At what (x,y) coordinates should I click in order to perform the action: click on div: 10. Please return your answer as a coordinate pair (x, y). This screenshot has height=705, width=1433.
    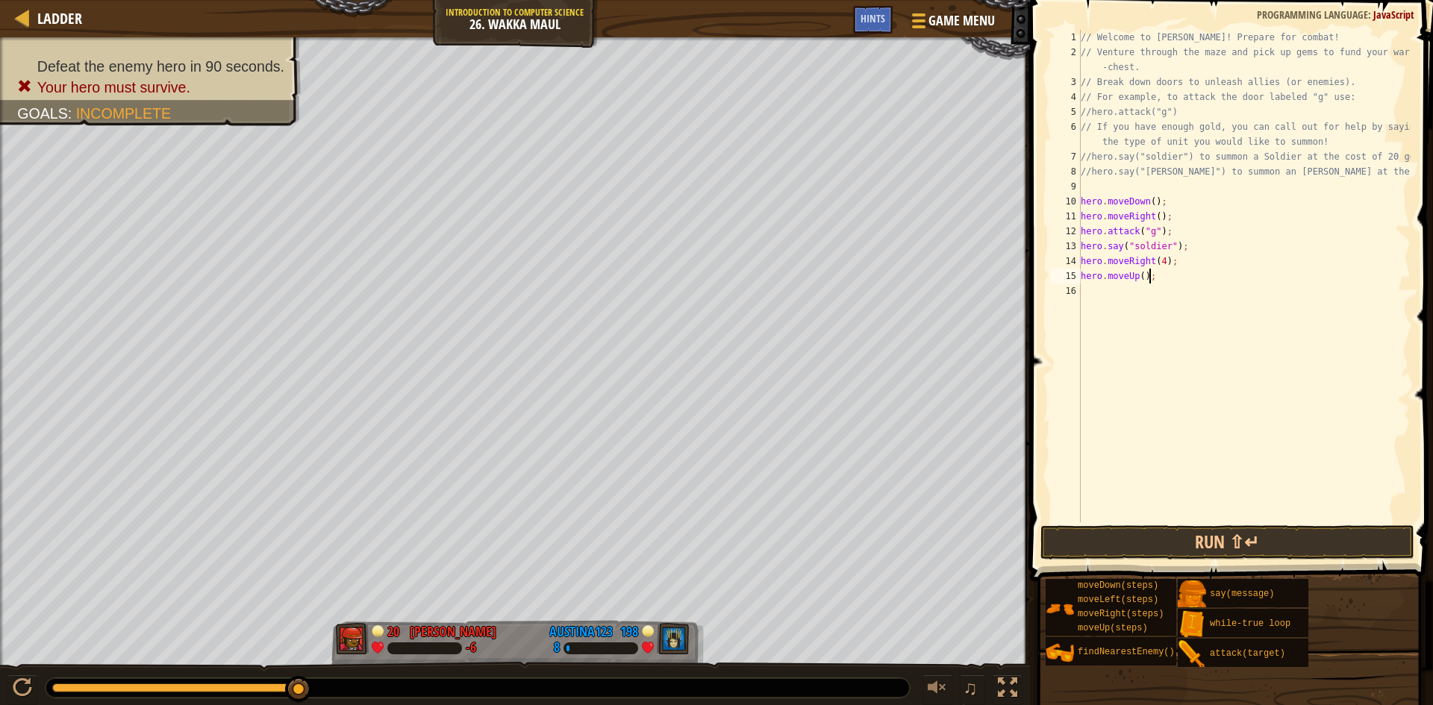
    Looking at the image, I should click on (1066, 202).